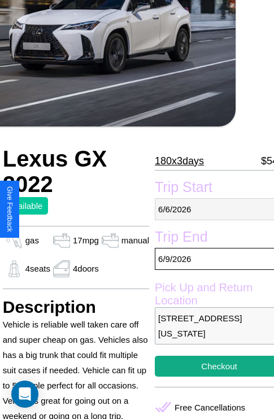 The image size is (274, 419). What do you see at coordinates (210, 407) in the screenshot?
I see `p: Free Cancellations` at bounding box center [210, 407].